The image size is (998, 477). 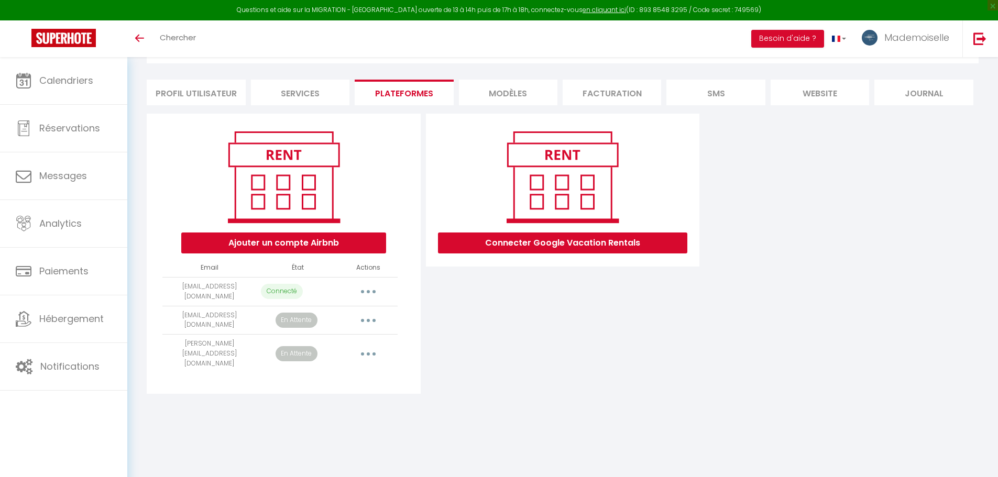 I want to click on span: Notifications, so click(x=70, y=366).